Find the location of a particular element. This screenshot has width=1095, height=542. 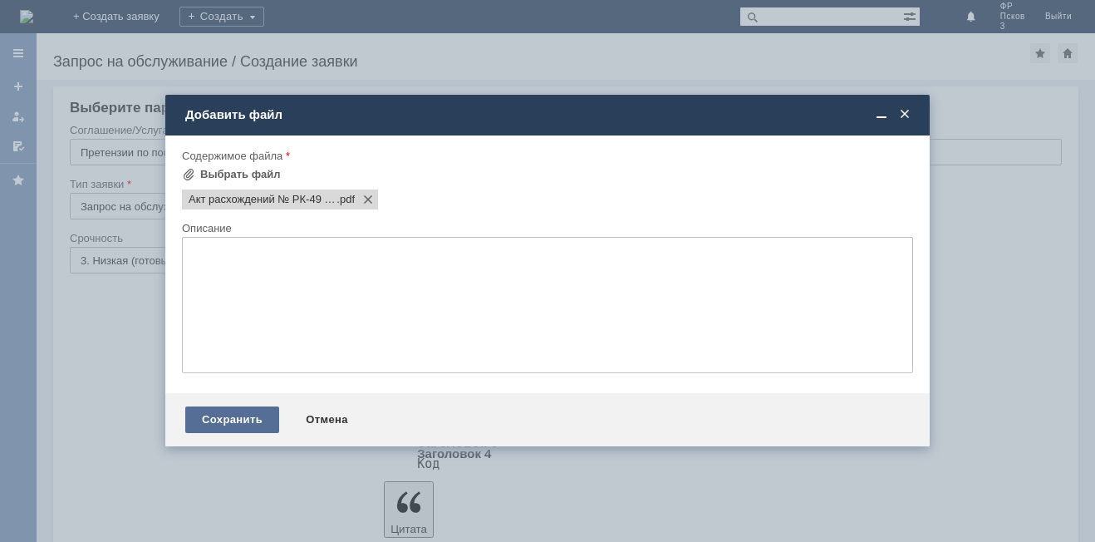

div: Содержимое файла is located at coordinates (546, 155).